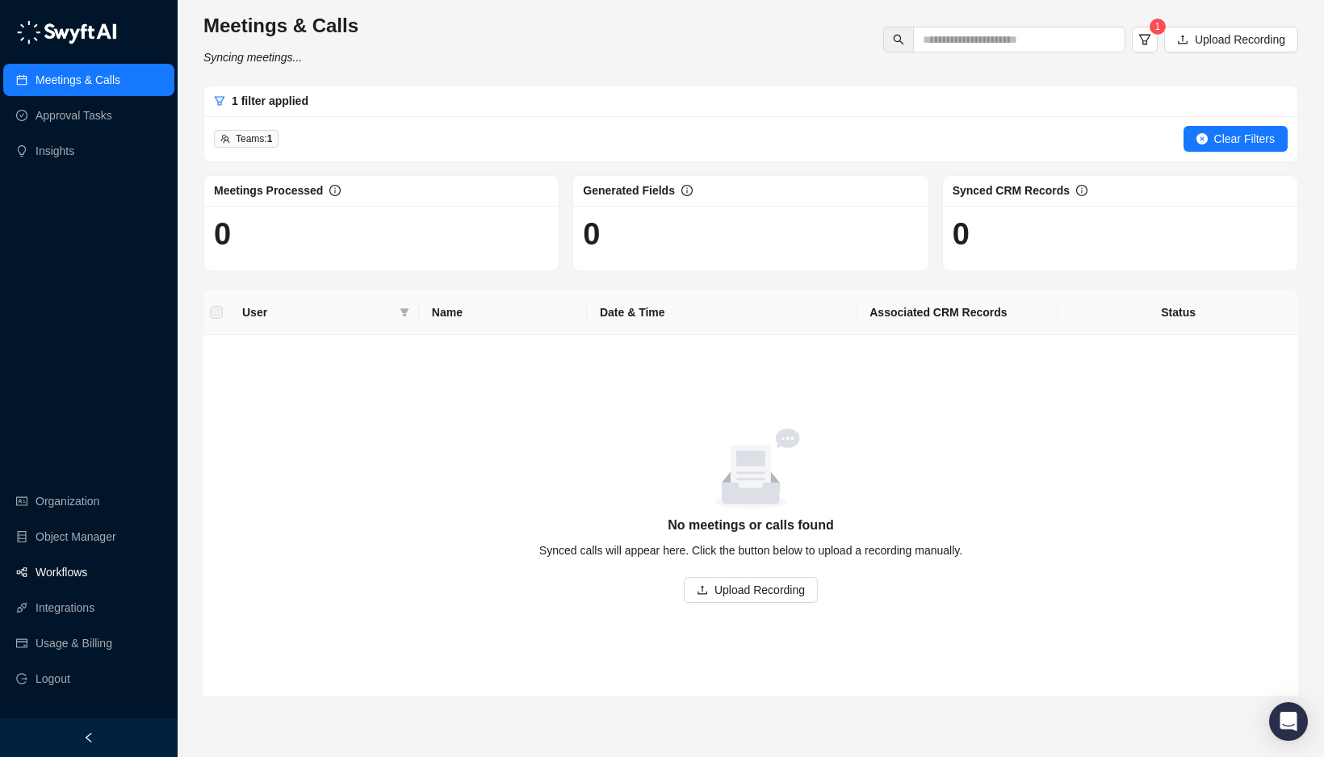 This screenshot has height=757, width=1324. Describe the element at coordinates (78, 80) in the screenshot. I see `a: Meetings & Calls` at that location.